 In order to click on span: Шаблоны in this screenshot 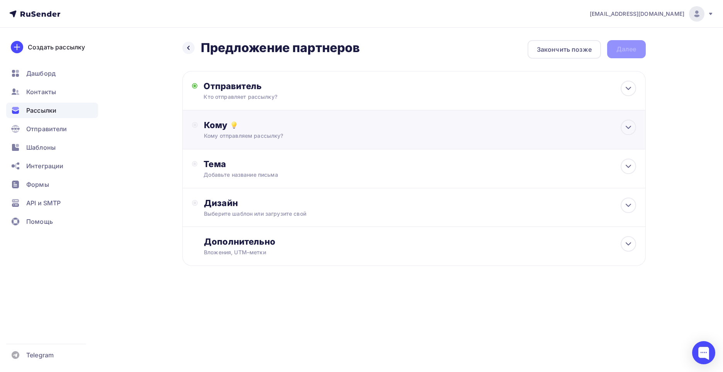, I will do `click(41, 148)`.